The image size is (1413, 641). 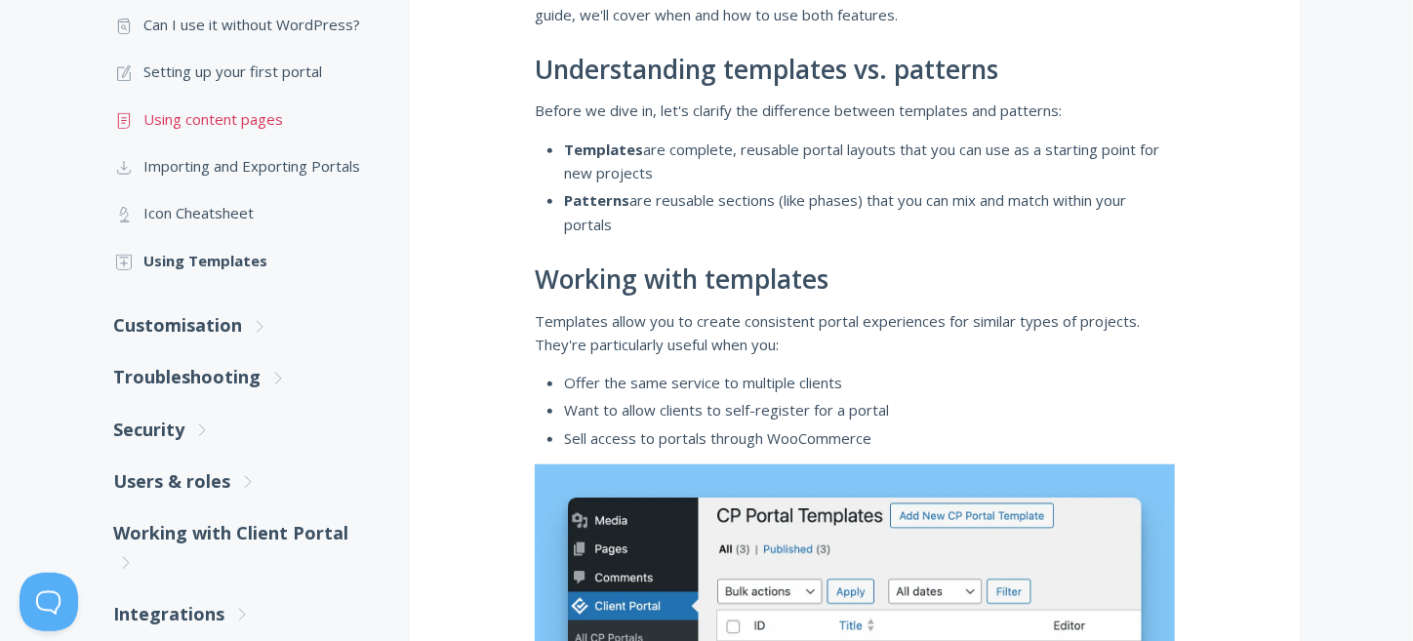 What do you see at coordinates (242, 166) in the screenshot?
I see `a: Importing and Exporting Portals` at bounding box center [242, 166].